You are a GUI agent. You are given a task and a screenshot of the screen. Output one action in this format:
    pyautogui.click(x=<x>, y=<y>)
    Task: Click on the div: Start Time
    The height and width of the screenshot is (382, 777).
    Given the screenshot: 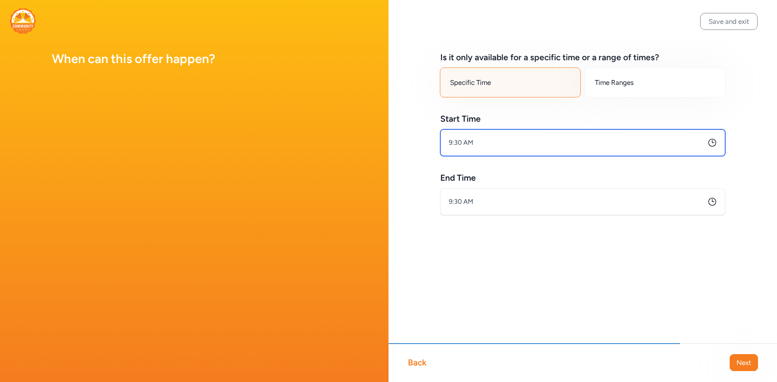 What is the action you would take?
    pyautogui.click(x=460, y=119)
    